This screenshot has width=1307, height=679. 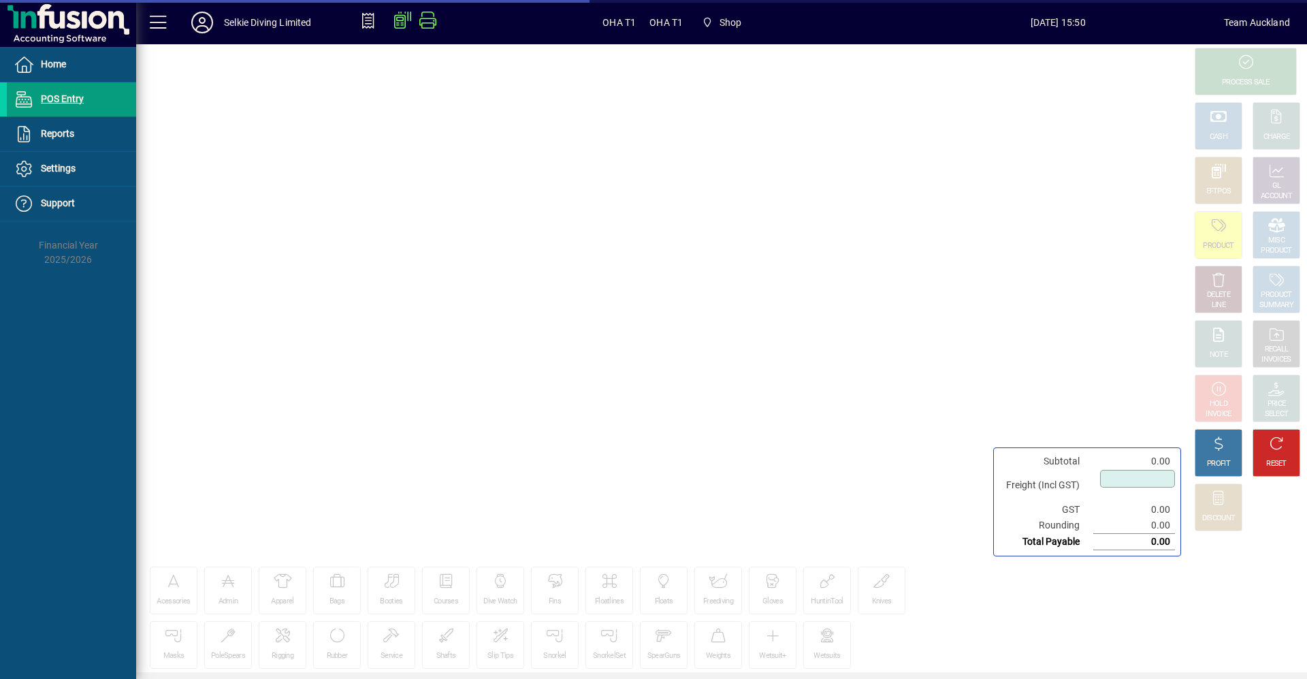 What do you see at coordinates (1276, 196) in the screenshot?
I see `div: ACCOUNT` at bounding box center [1276, 196].